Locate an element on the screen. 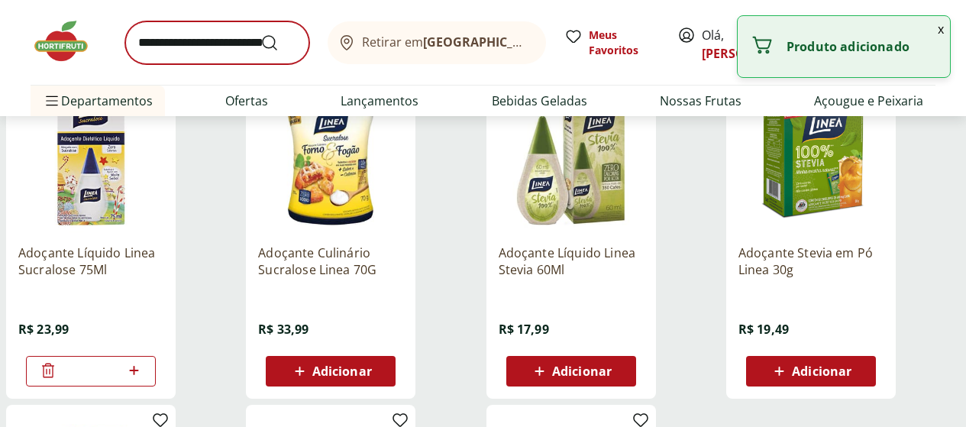 The image size is (966, 427). a: Açougue e Peixaria is located at coordinates (869, 101).